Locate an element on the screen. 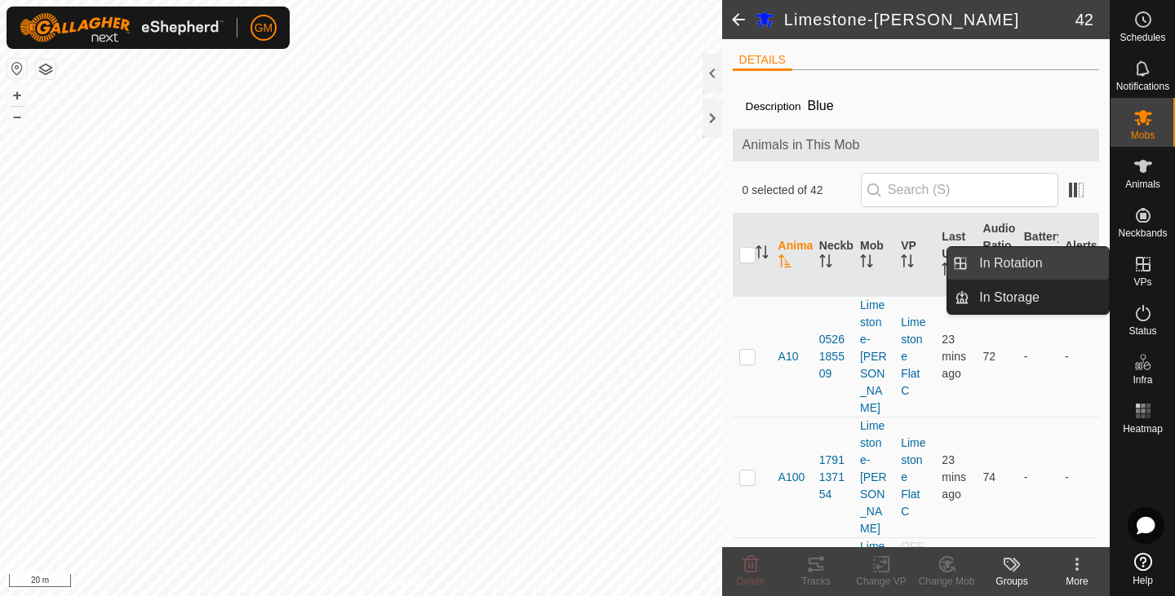 This screenshot has width=1175, height=596. span: Mobs is located at coordinates (1142, 135).